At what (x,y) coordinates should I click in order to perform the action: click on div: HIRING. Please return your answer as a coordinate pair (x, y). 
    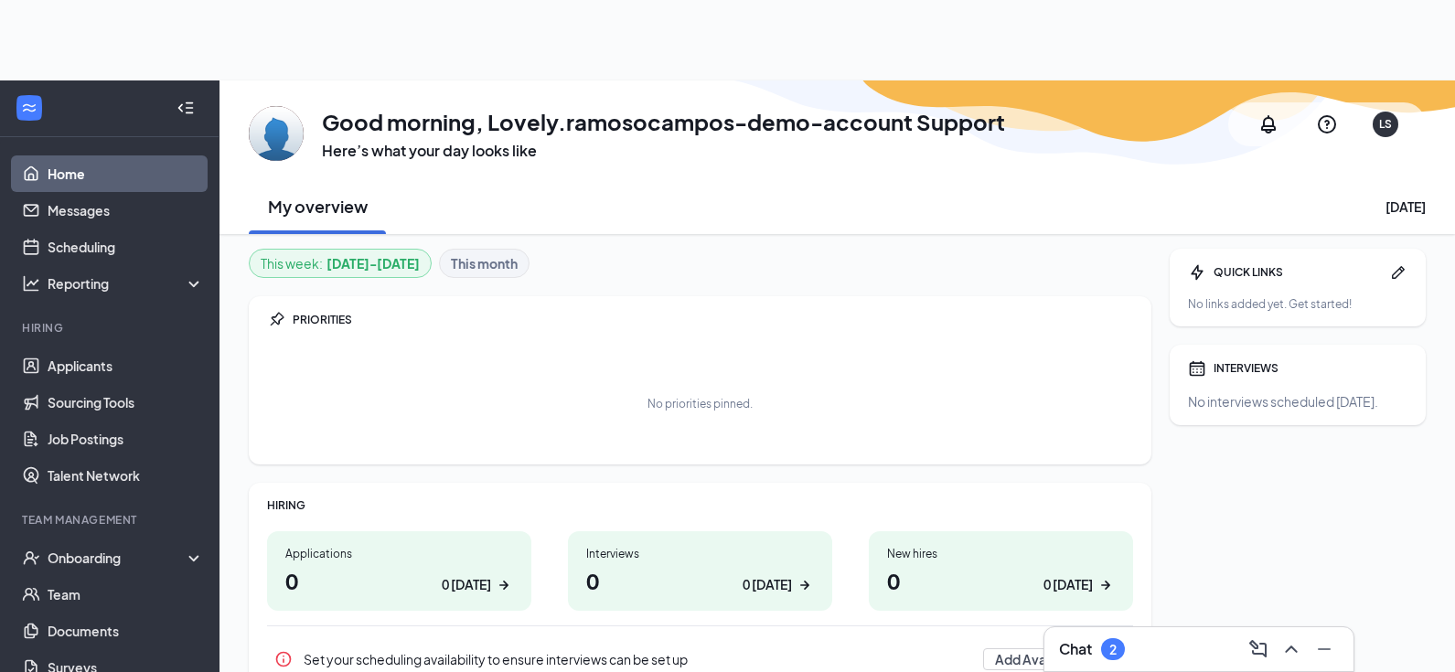
    Looking at the image, I should click on (700, 505).